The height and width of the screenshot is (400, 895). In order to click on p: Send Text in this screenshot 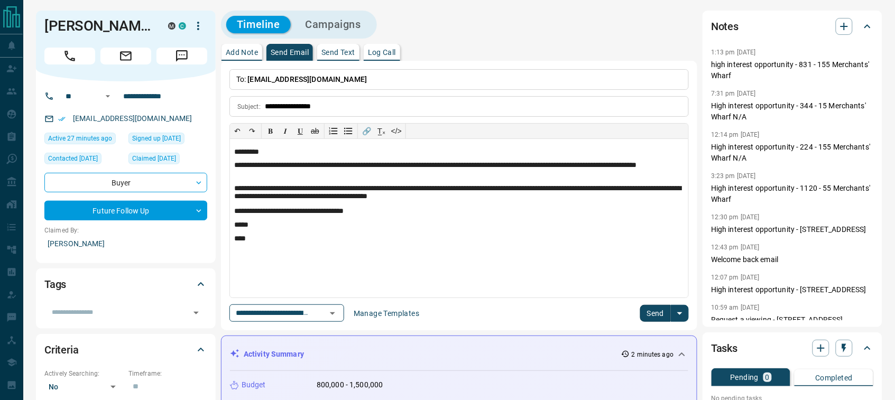, I will do `click(338, 52)`.